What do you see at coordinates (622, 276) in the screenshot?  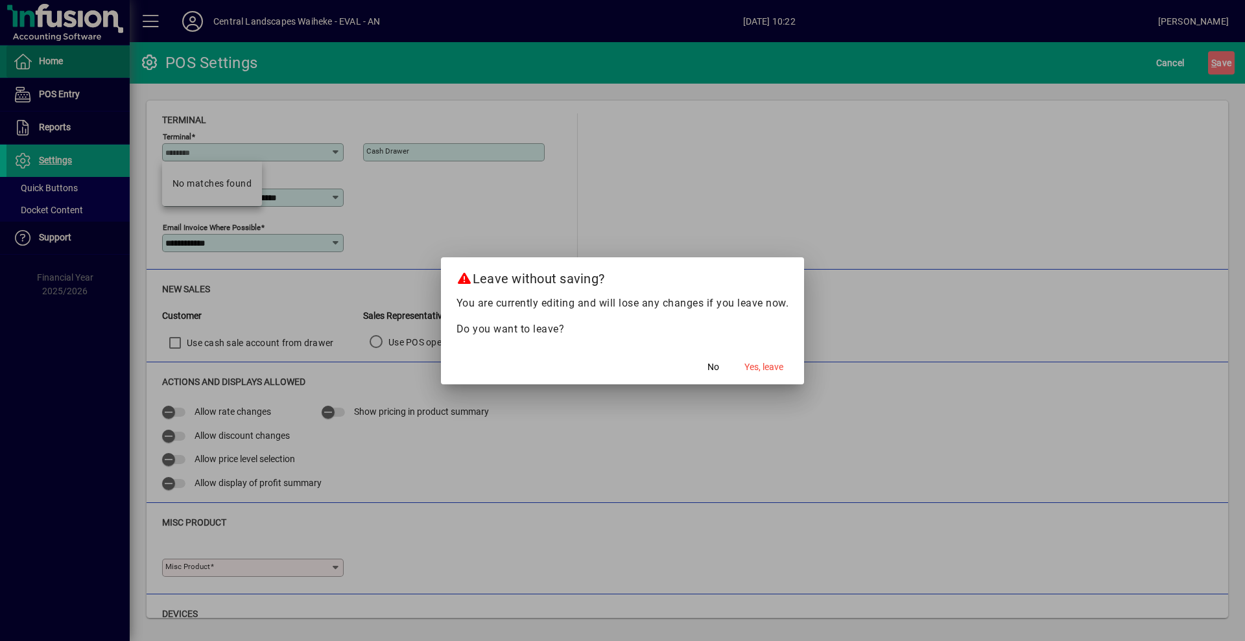 I see `h2: Leave without saving?` at bounding box center [622, 276].